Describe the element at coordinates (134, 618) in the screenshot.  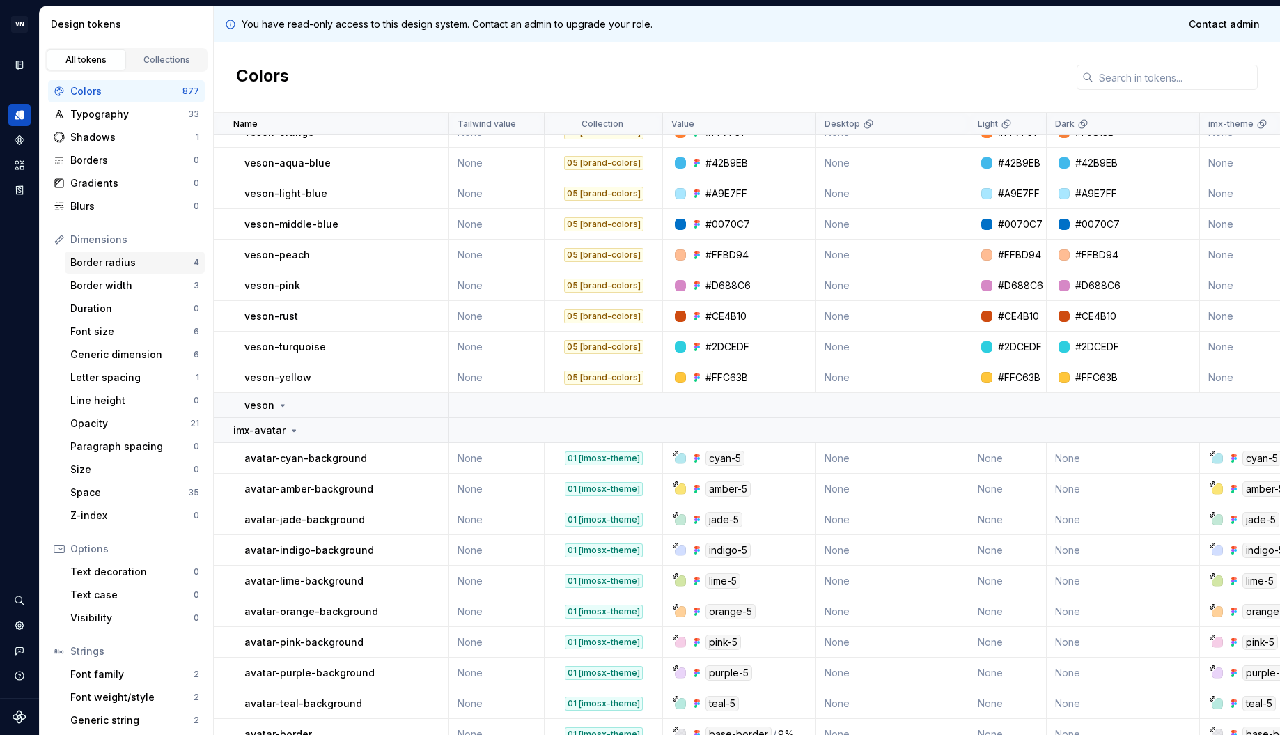
I see `a: Visibility0` at that location.